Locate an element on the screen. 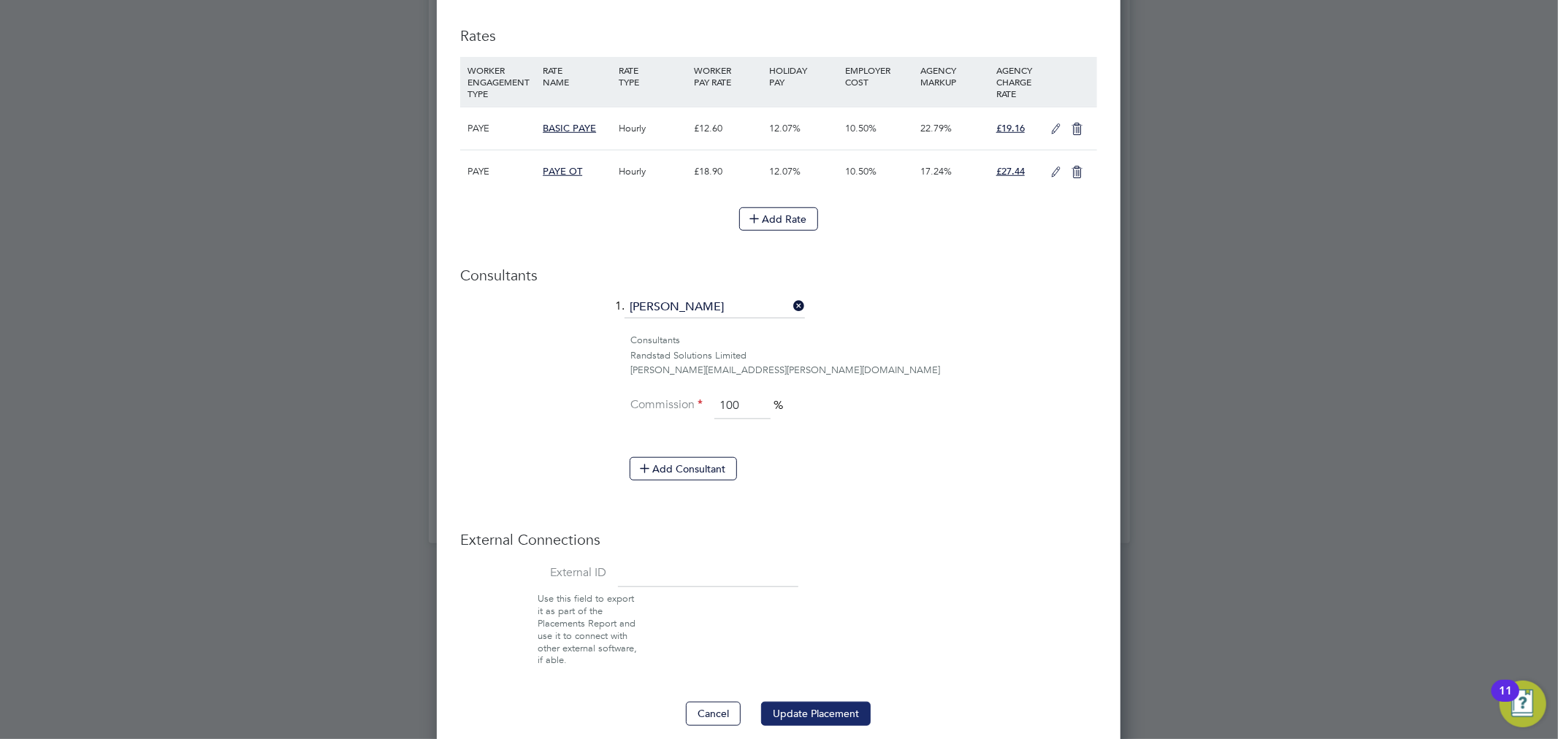  li: 1. is located at coordinates (779, 315).